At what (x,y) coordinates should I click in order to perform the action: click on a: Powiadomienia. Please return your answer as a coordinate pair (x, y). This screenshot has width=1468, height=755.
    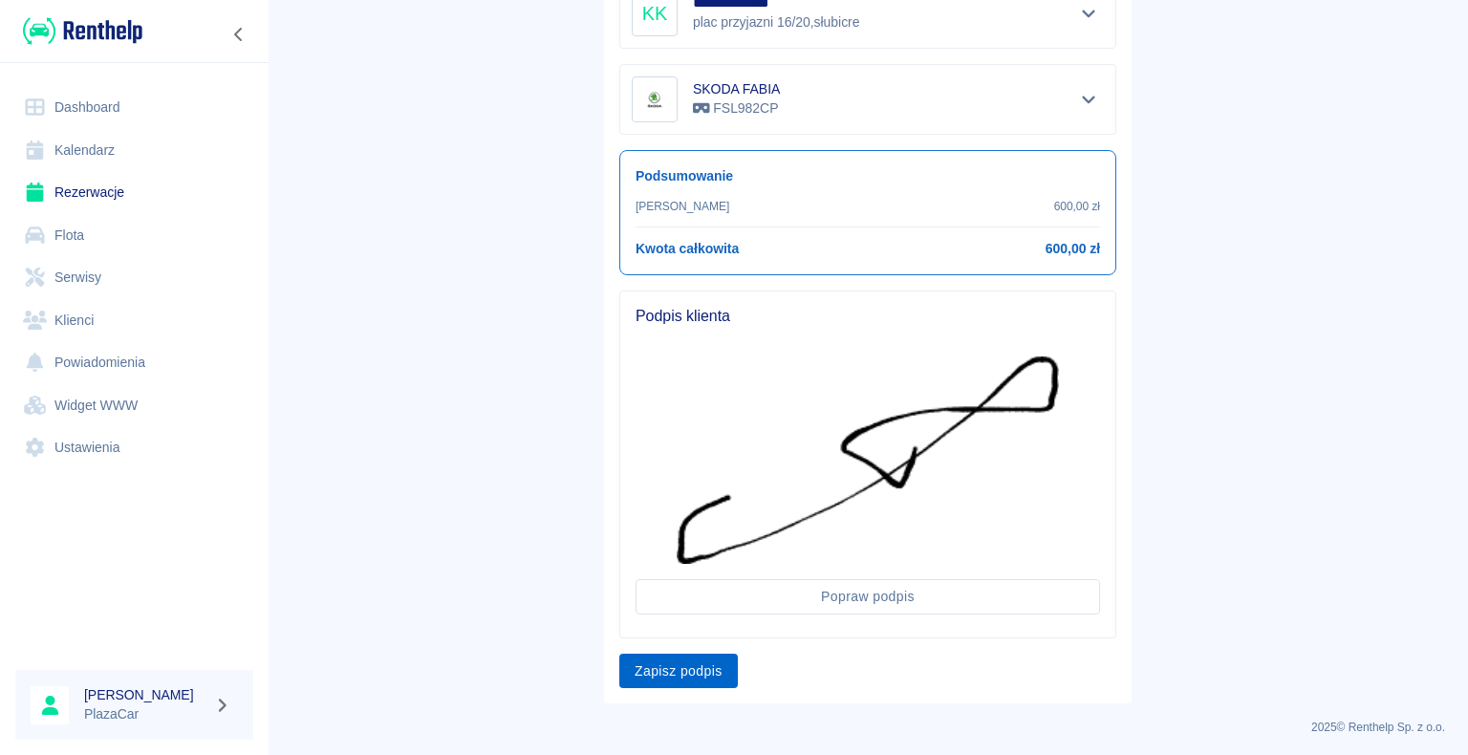
    Looking at the image, I should click on (134, 362).